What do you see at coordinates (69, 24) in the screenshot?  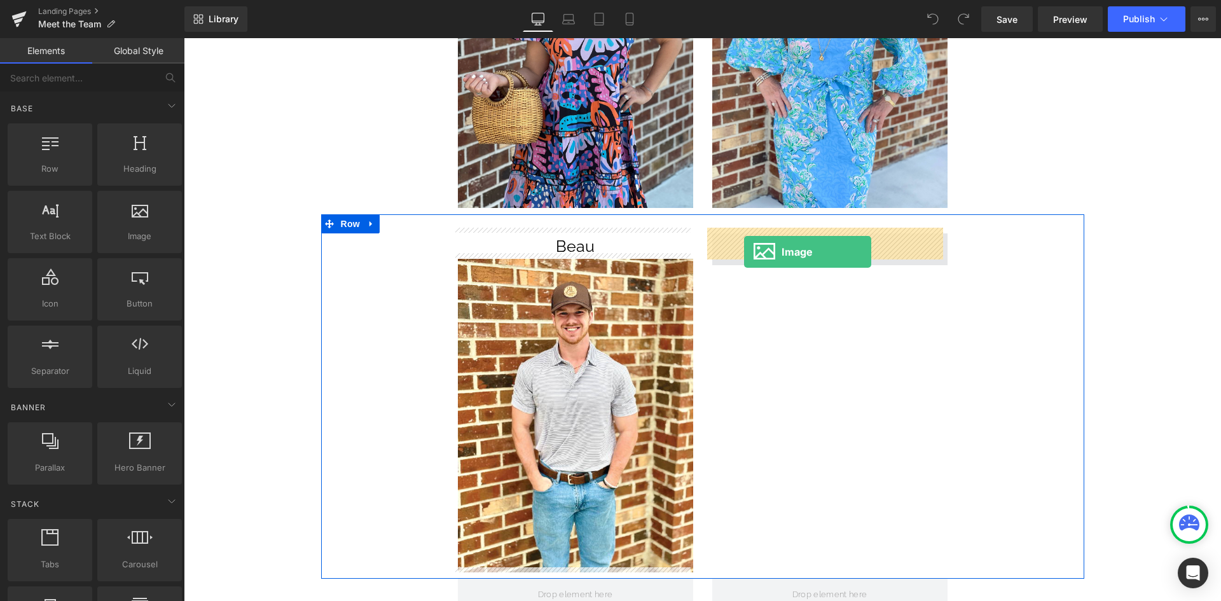 I see `span: Meet the Team` at bounding box center [69, 24].